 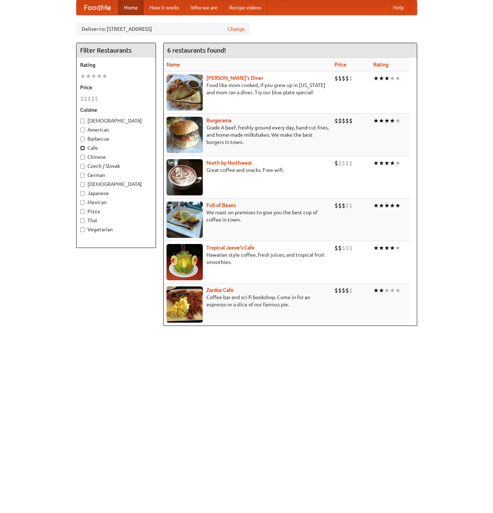 I want to click on input: Czech / Slovak, so click(x=82, y=166).